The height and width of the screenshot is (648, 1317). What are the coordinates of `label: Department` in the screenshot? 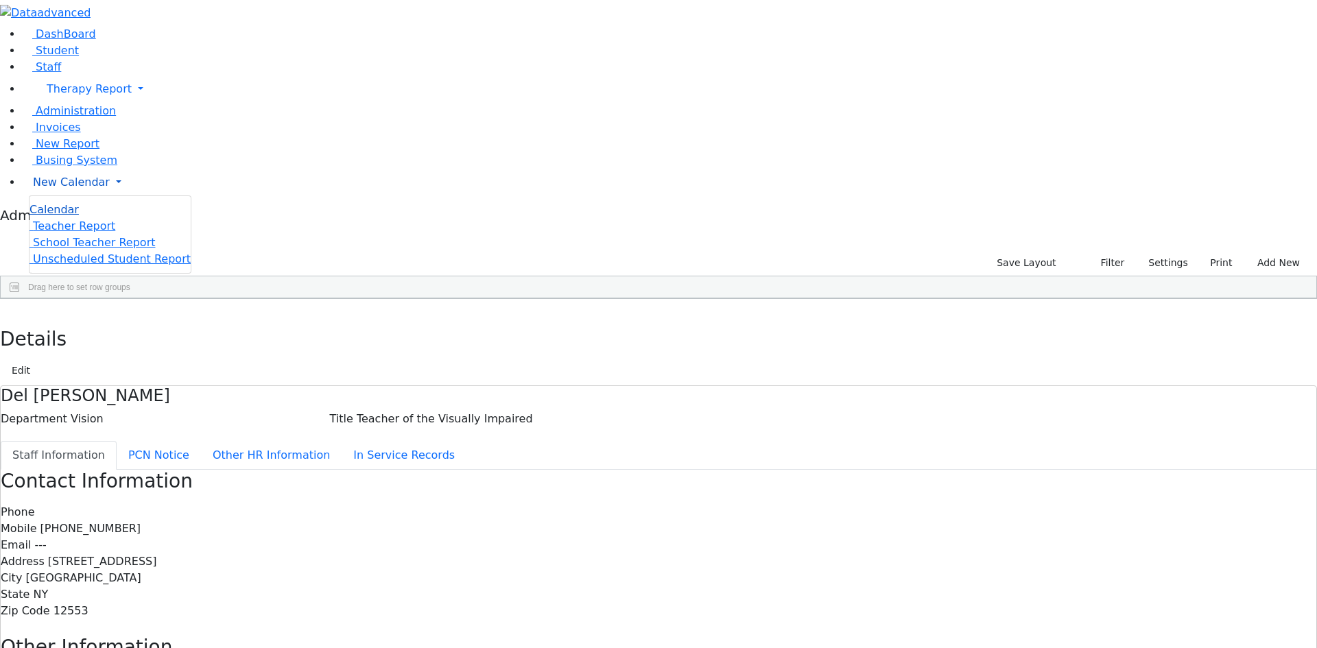 It's located at (34, 419).